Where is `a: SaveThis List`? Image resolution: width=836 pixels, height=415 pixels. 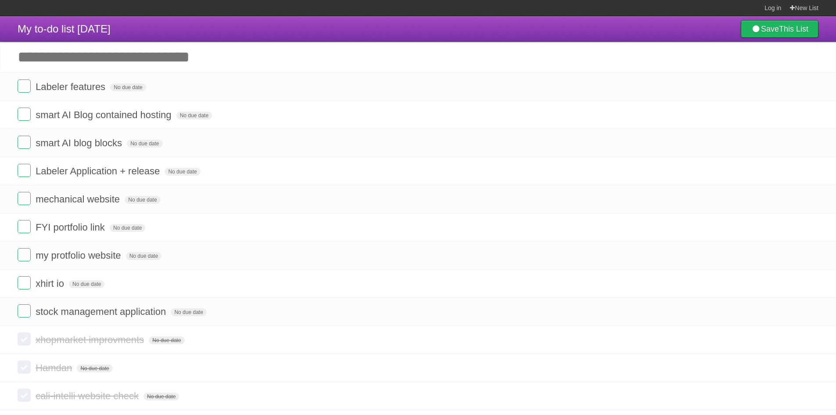 a: SaveThis List is located at coordinates (780, 29).